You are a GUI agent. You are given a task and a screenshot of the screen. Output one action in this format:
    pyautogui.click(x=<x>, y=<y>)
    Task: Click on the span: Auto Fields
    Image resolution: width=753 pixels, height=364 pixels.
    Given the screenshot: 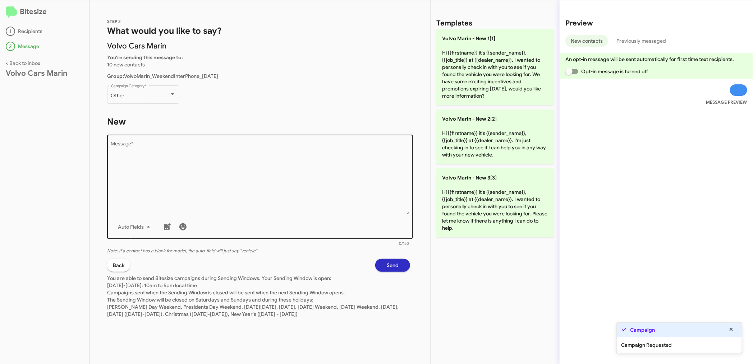 What is the action you would take?
    pyautogui.click(x=135, y=227)
    